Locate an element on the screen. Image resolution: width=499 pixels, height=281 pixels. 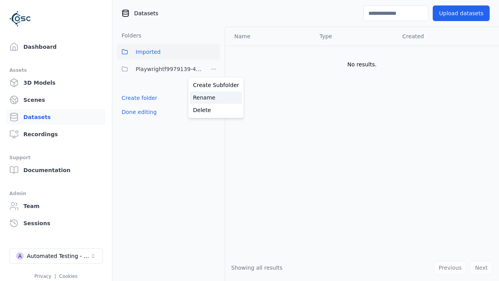
div: Rename is located at coordinates (216, 98).